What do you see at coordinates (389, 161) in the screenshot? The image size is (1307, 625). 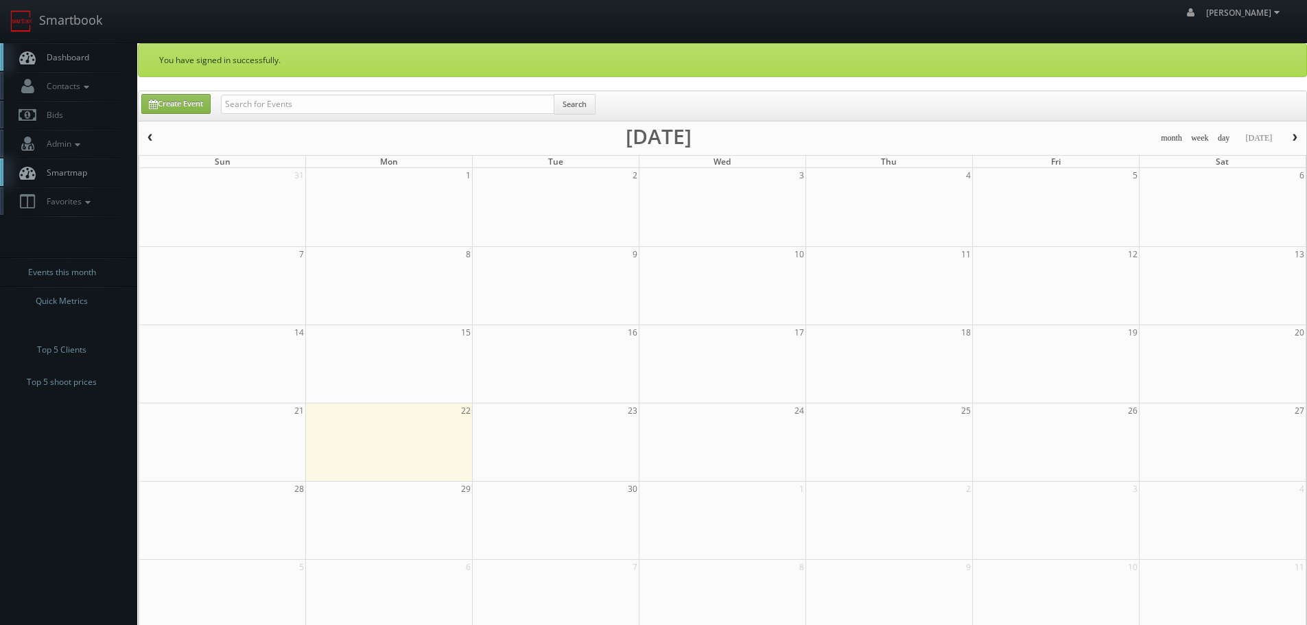 I see `span: Mon` at bounding box center [389, 161].